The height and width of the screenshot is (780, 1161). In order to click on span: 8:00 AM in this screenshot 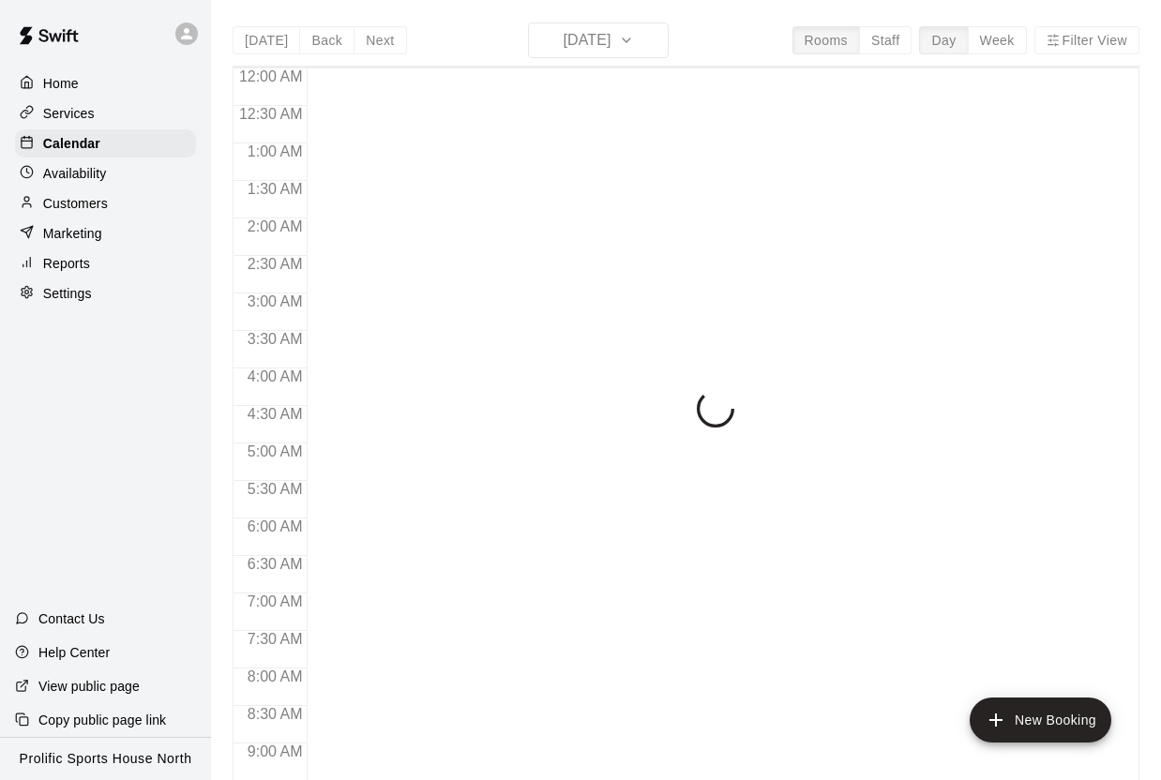, I will do `click(275, 676)`.